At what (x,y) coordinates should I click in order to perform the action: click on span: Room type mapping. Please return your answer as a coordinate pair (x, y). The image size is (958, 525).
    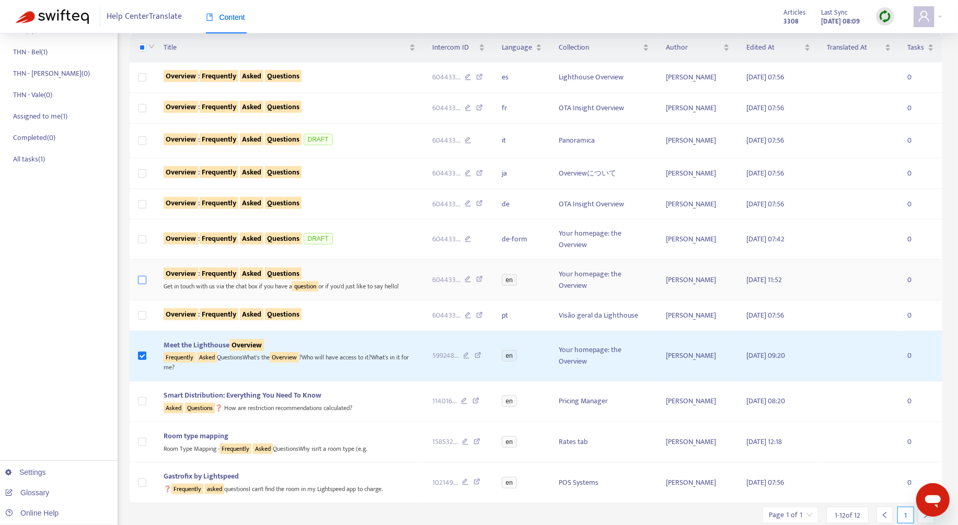
    Looking at the image, I should click on (196, 436).